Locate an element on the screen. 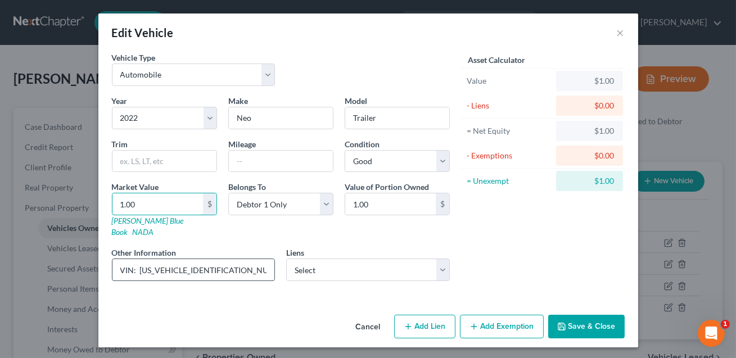 Image resolution: width=736 pixels, height=358 pixels. div: Value is located at coordinates (509, 81).